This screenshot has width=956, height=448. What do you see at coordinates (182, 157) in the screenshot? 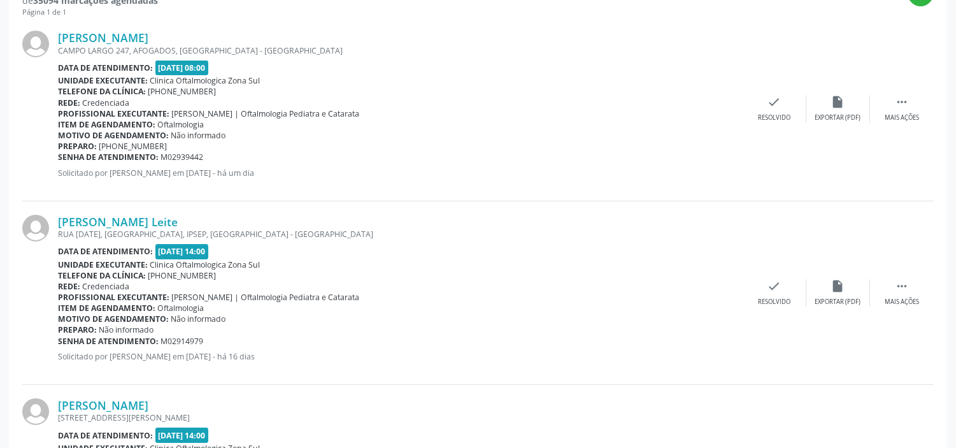
I see `span: M02939442` at bounding box center [182, 157].